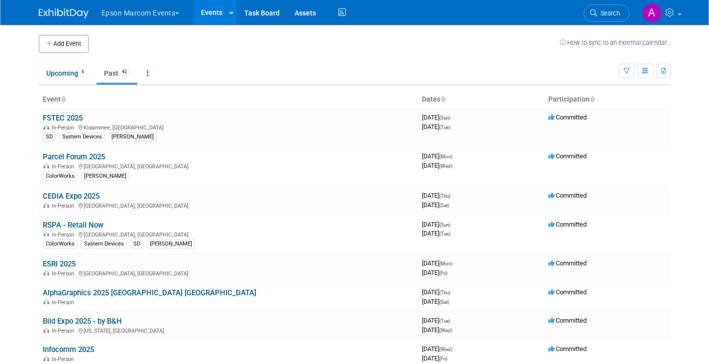 This screenshot has width=709, height=364. I want to click on a: FSTEC 2025, so click(63, 118).